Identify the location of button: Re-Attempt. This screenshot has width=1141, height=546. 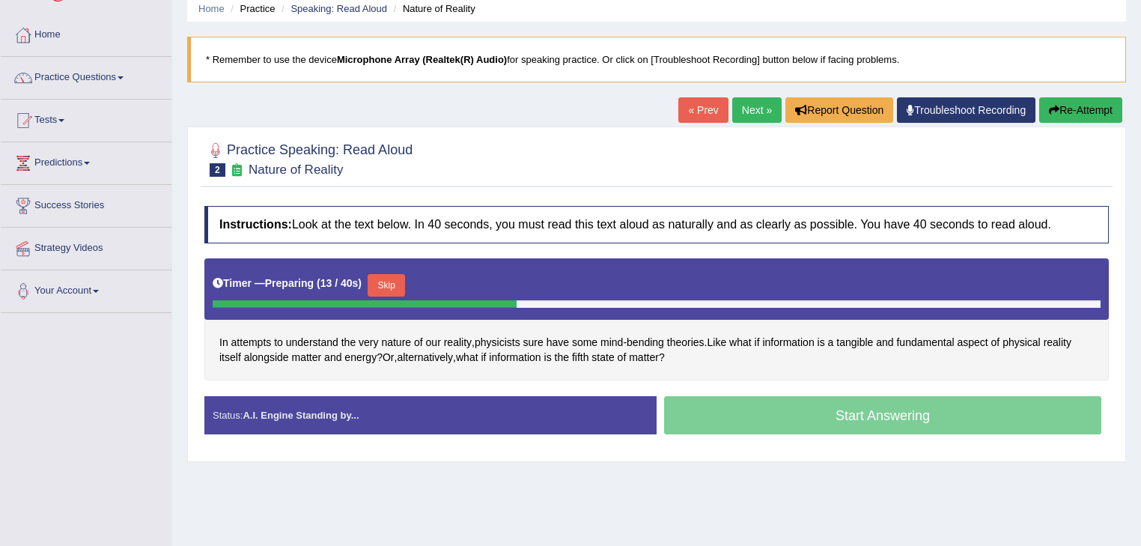
(1080, 110).